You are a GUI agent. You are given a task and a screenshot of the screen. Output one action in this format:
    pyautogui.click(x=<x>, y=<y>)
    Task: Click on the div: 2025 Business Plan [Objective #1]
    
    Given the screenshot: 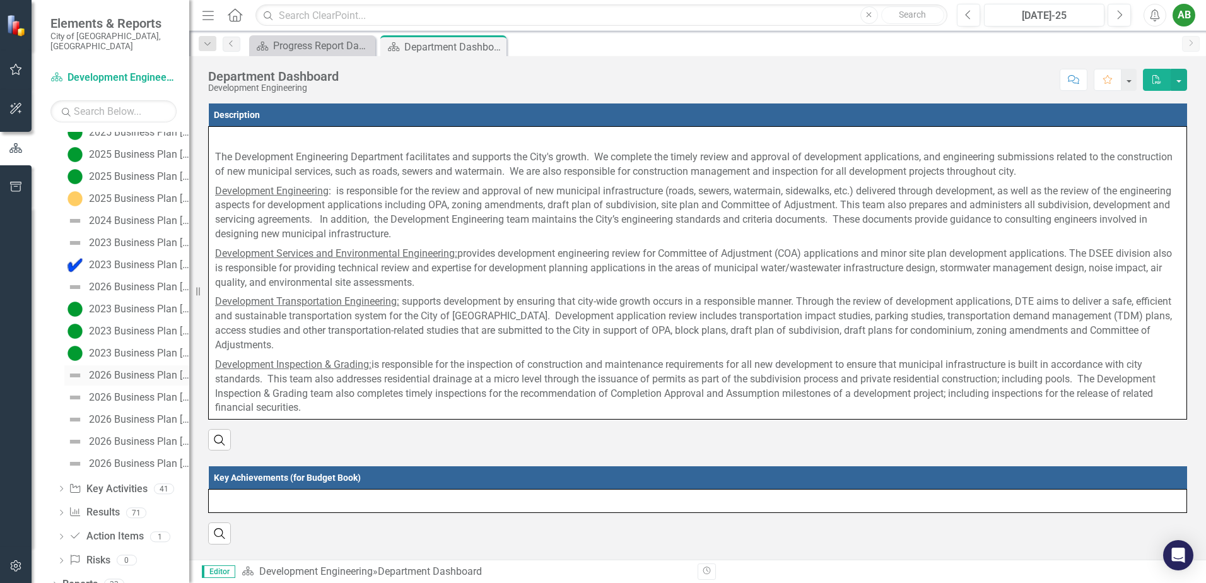 What is the action you would take?
    pyautogui.click(x=139, y=155)
    